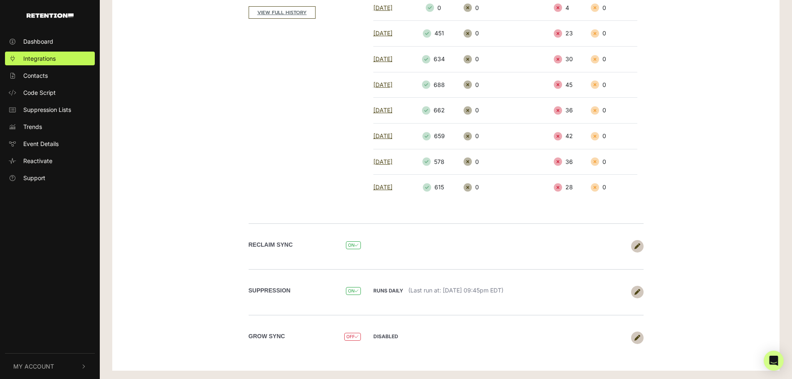 This screenshot has height=379, width=792. Describe the element at coordinates (39, 92) in the screenshot. I see `span: Code Script` at that location.